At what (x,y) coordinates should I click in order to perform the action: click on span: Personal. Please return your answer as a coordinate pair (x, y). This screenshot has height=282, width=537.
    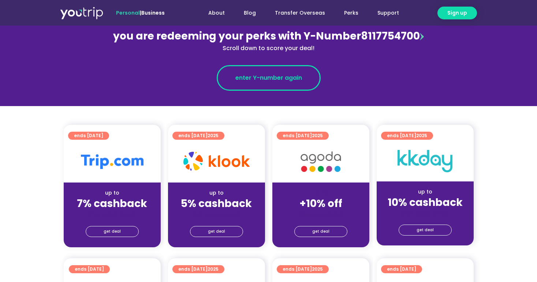
    Looking at the image, I should click on (128, 13).